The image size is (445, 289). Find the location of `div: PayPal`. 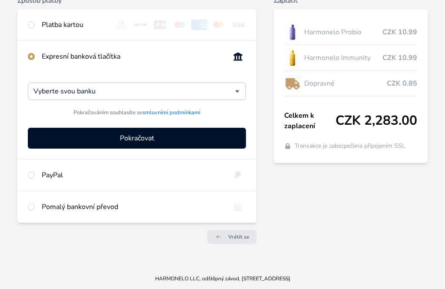

div: PayPal is located at coordinates (132, 175).